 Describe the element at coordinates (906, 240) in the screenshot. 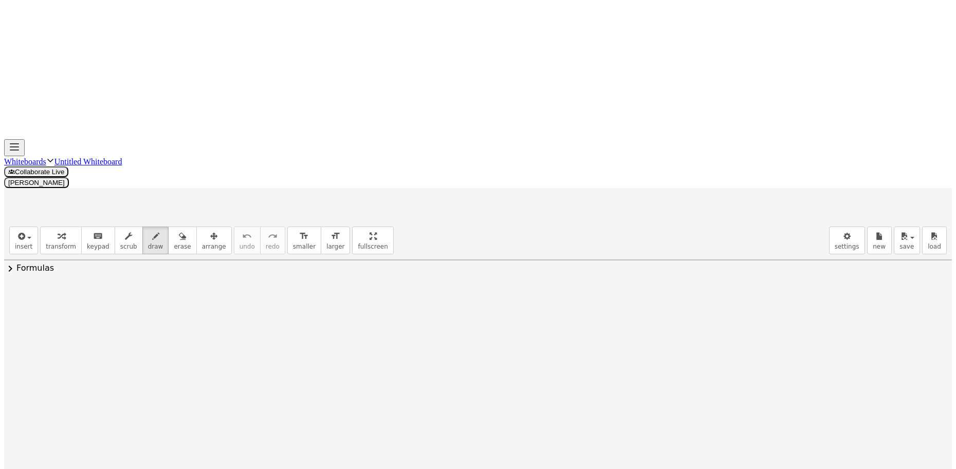

I see `button: save` at that location.